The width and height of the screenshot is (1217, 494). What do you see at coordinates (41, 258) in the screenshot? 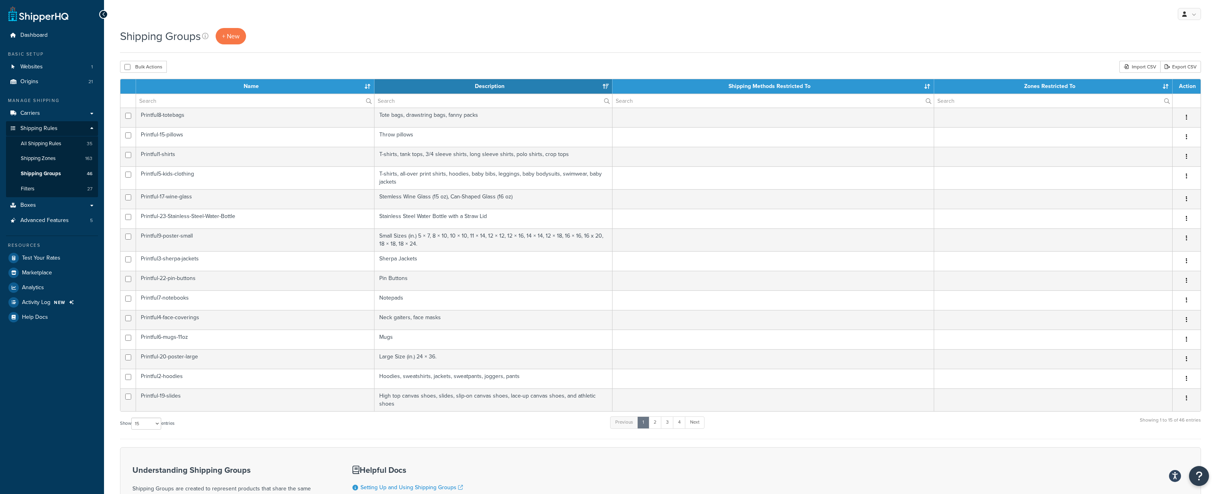
I see `span: Test Your Rates` at bounding box center [41, 258].